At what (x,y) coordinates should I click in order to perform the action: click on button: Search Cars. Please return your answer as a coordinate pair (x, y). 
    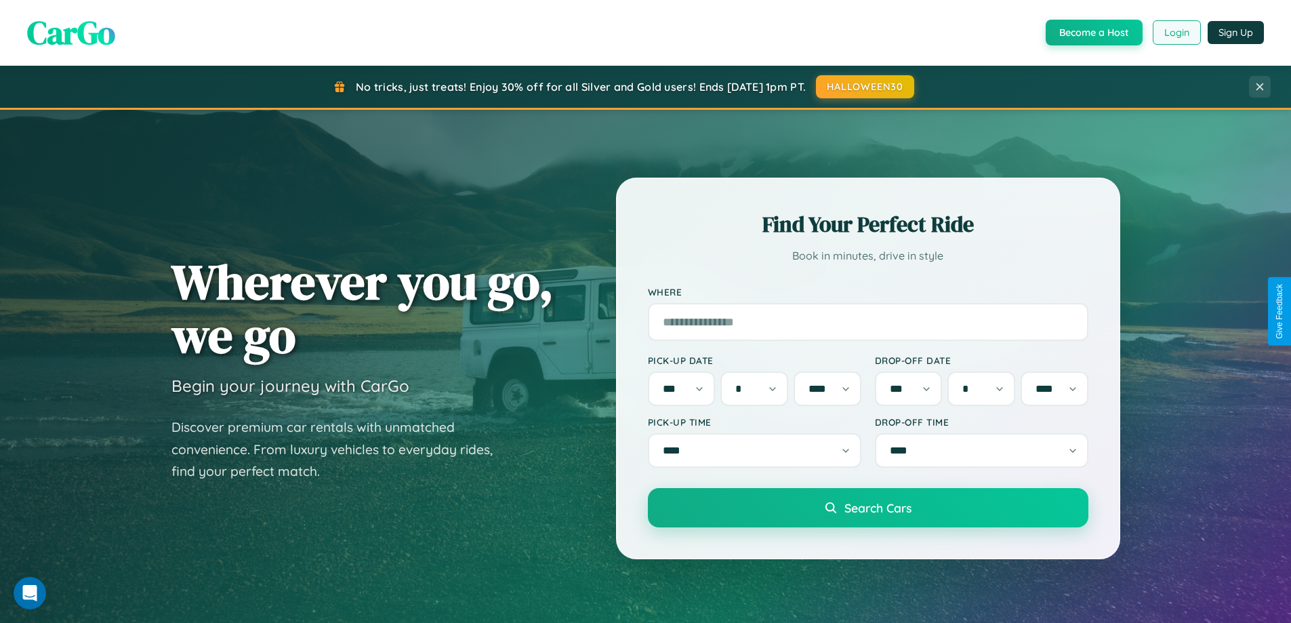
    Looking at the image, I should click on (868, 508).